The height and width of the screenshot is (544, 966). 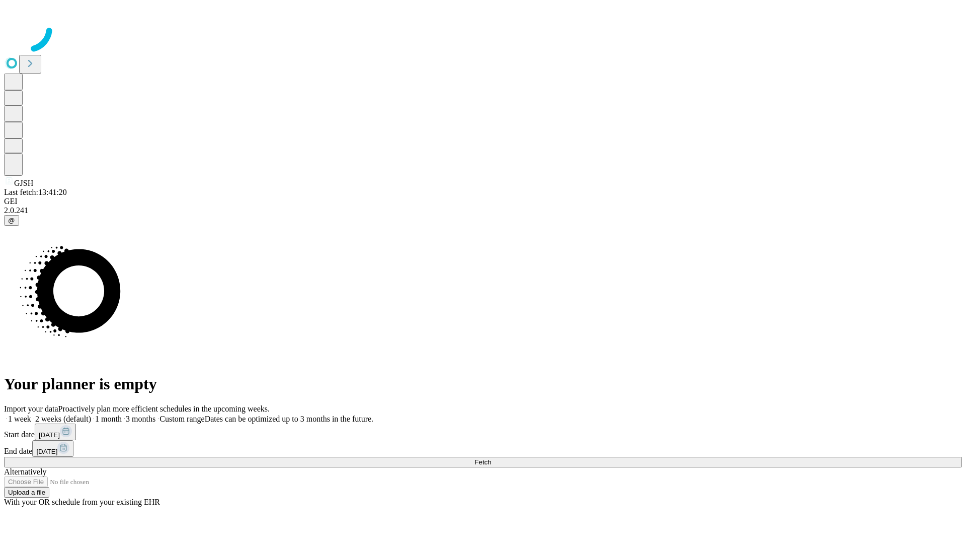 What do you see at coordinates (483, 384) in the screenshot?
I see `h1: Your planner is empty` at bounding box center [483, 384].